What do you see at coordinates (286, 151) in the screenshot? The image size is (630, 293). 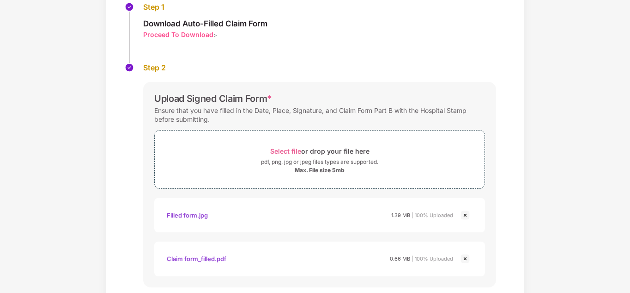 I see `span: Select file` at bounding box center [286, 151].